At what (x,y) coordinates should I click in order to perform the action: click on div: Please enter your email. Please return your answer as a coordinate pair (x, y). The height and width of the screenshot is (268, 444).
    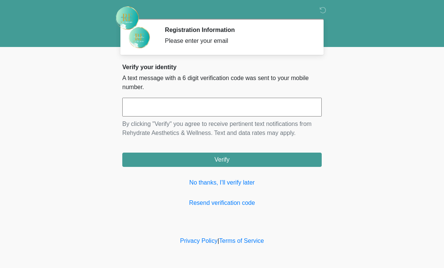
    Looking at the image, I should click on (237, 41).